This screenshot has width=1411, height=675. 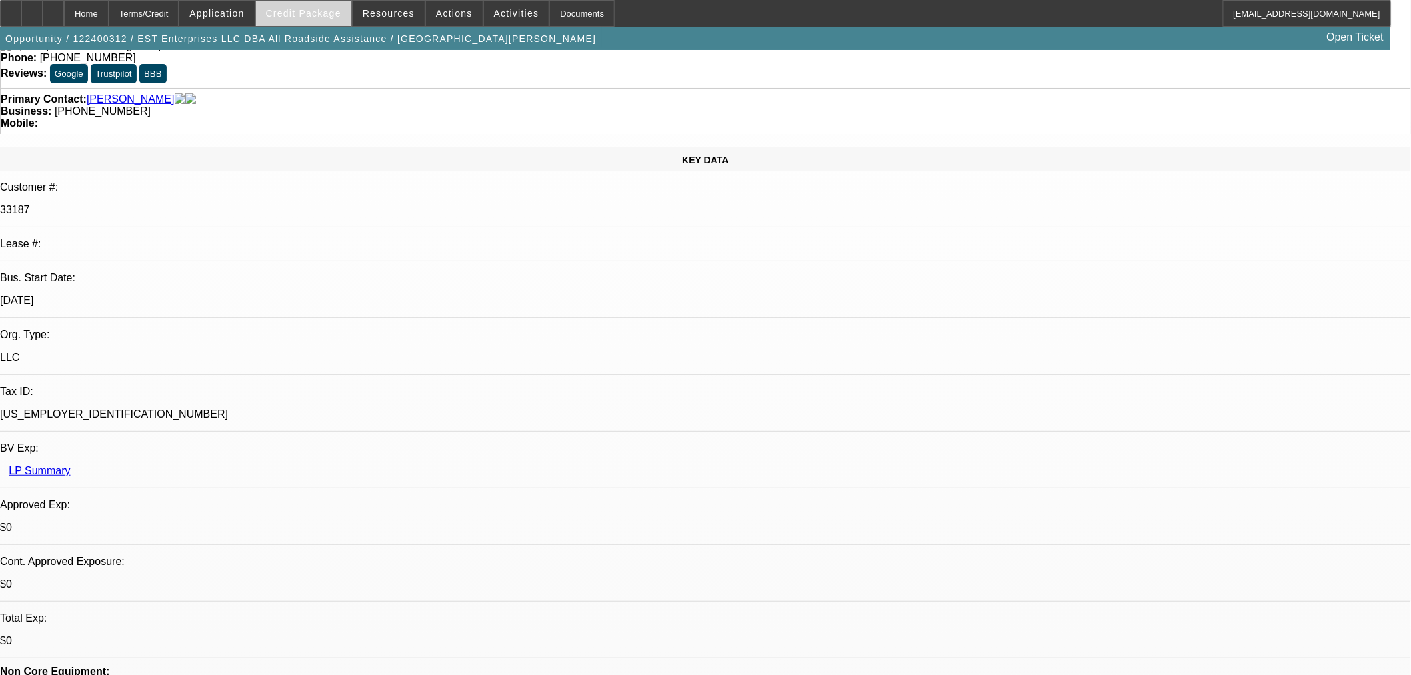 I want to click on button: BBB, so click(x=153, y=73).